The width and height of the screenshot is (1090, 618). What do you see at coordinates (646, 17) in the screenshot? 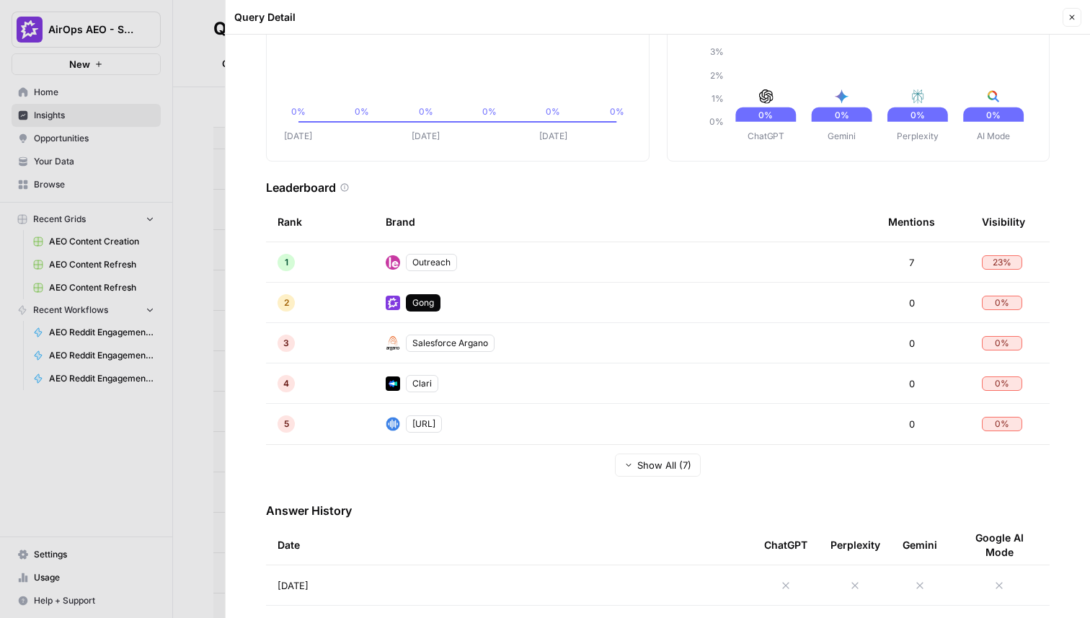
I see `div: Query Detail` at bounding box center [646, 17].